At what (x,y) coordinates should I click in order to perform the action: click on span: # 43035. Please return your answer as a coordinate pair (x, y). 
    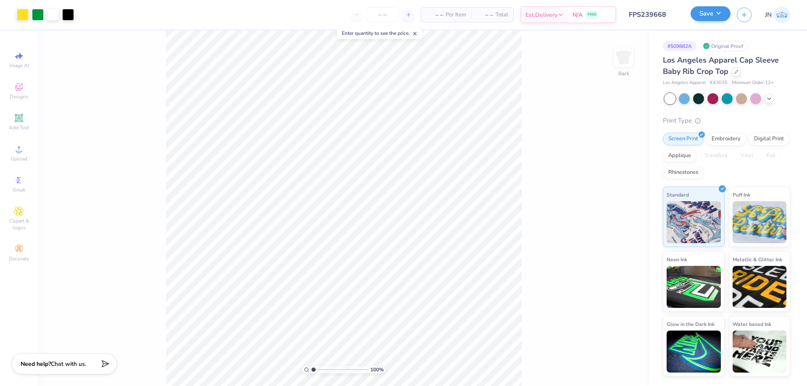
    Looking at the image, I should click on (719, 83).